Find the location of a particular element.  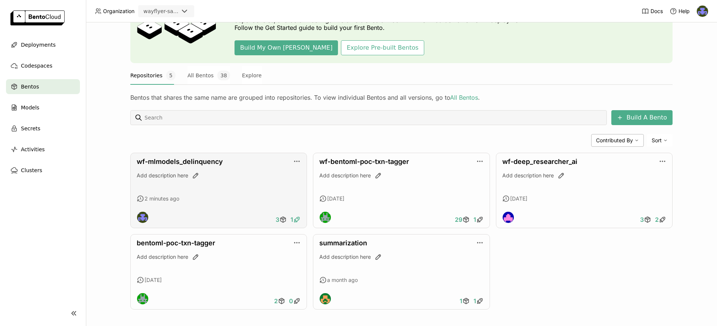

button: Explore Pre-built Bentos is located at coordinates (382, 48).